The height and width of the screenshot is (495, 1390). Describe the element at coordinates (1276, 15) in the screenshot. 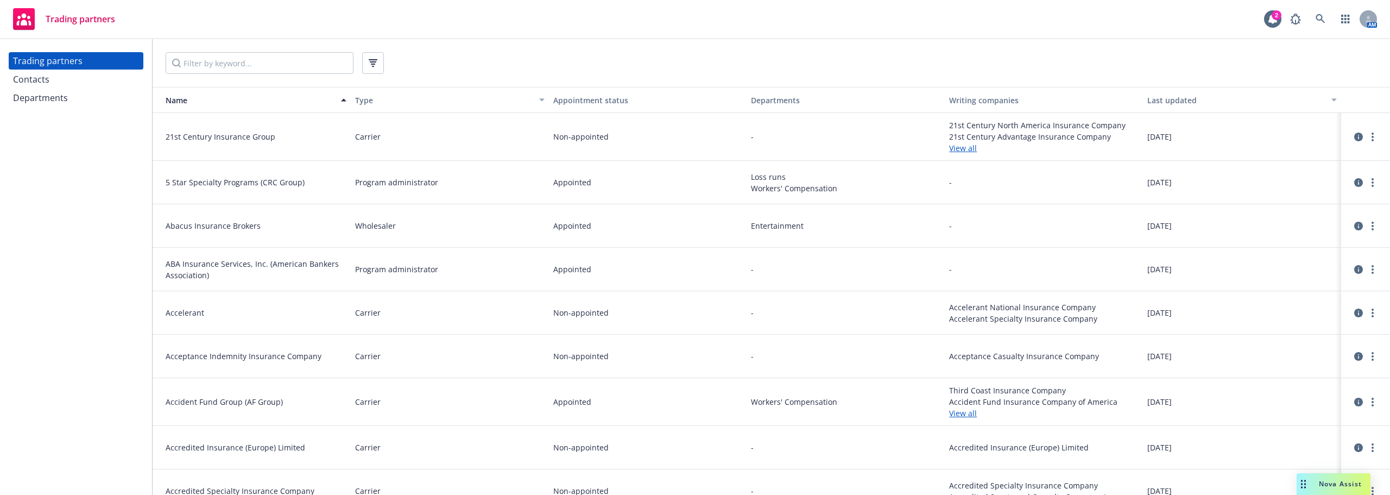

I see `div: 2` at that location.